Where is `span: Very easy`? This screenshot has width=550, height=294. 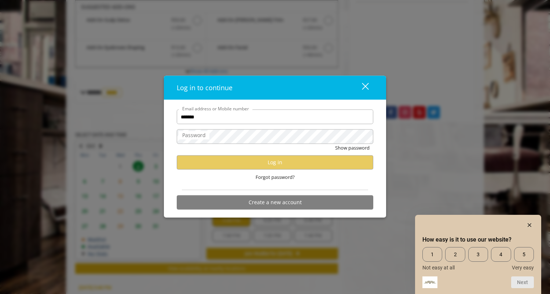
span: Very easy is located at coordinates (523, 268).